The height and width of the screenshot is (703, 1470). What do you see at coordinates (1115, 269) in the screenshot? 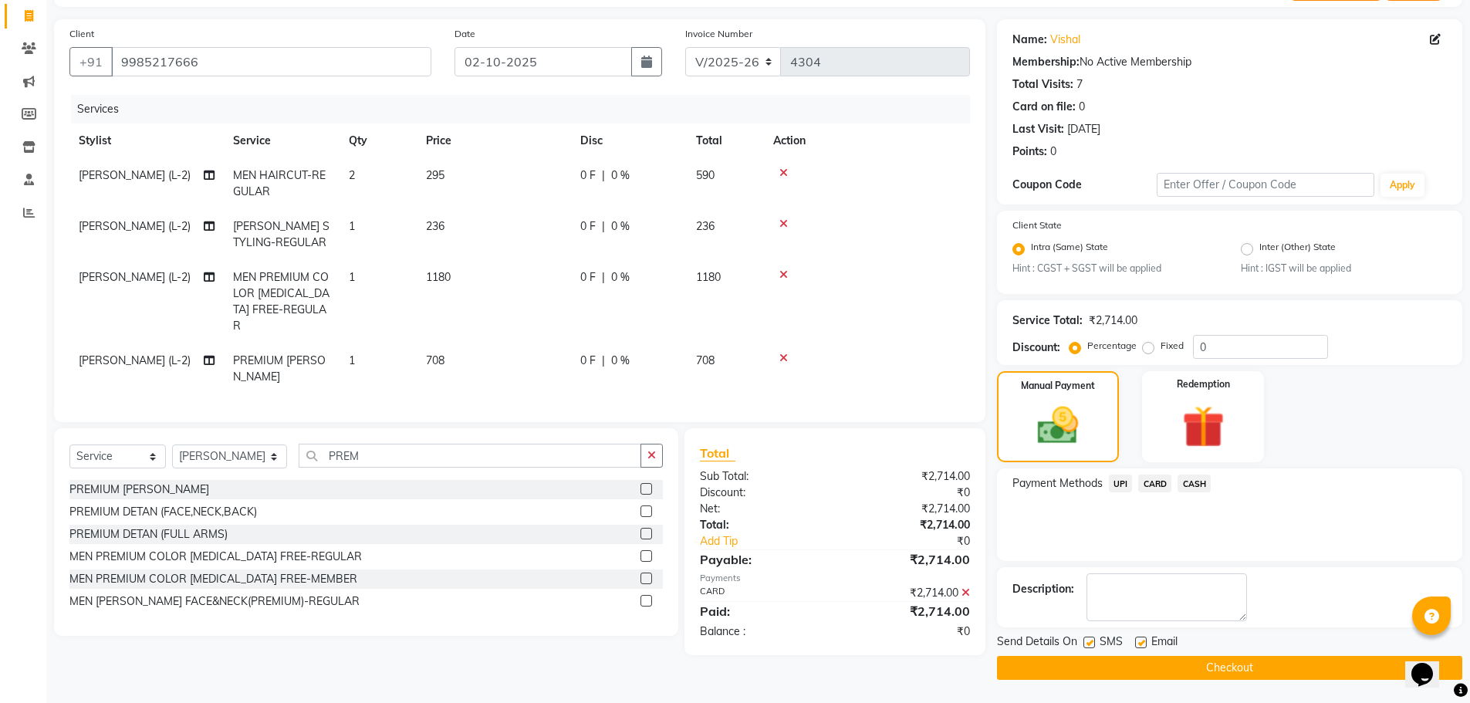
I see `small: Hint : CGST + SGST will be applied` at bounding box center [1115, 269].